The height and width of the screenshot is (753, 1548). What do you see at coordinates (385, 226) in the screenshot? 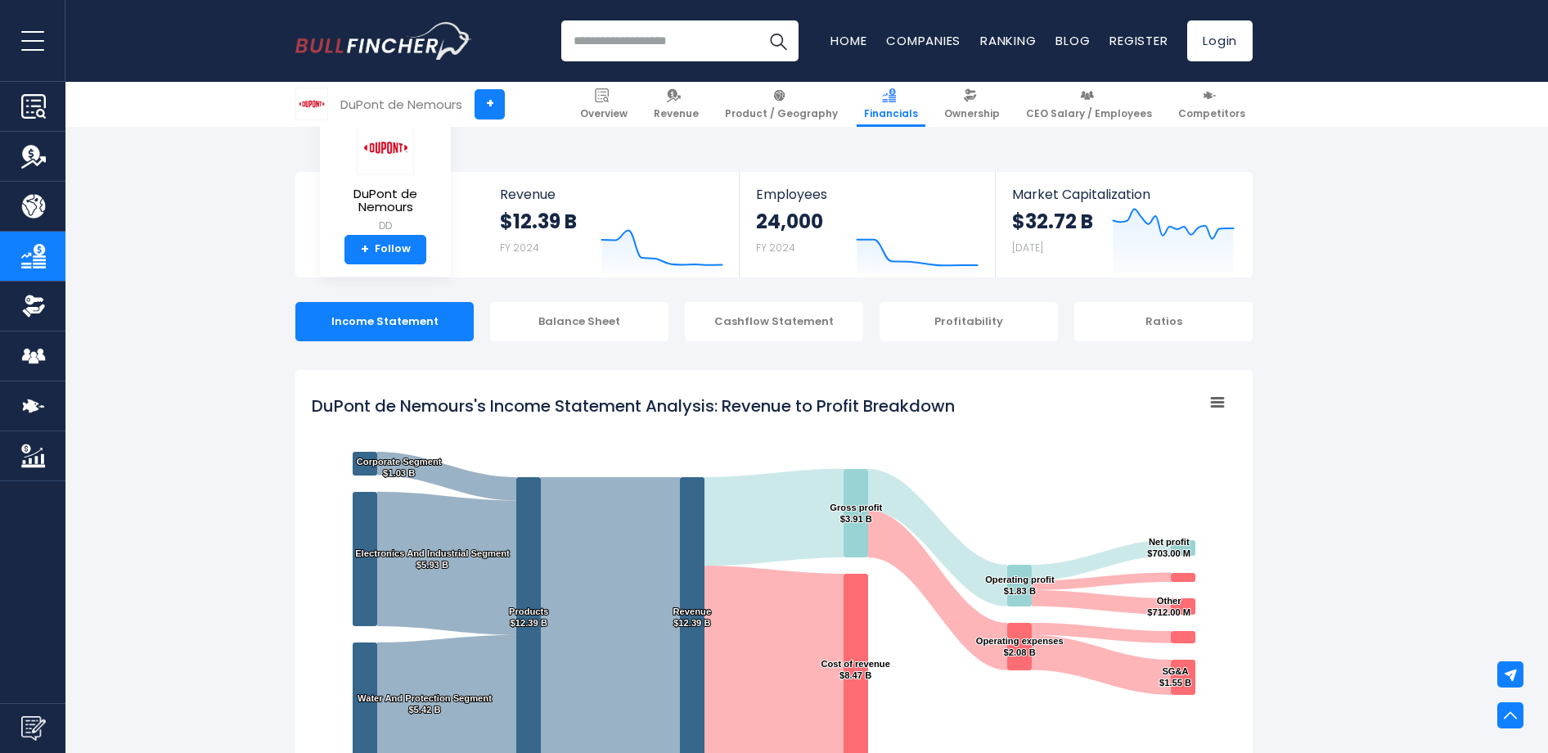
I see `small: DD` at bounding box center [385, 226].